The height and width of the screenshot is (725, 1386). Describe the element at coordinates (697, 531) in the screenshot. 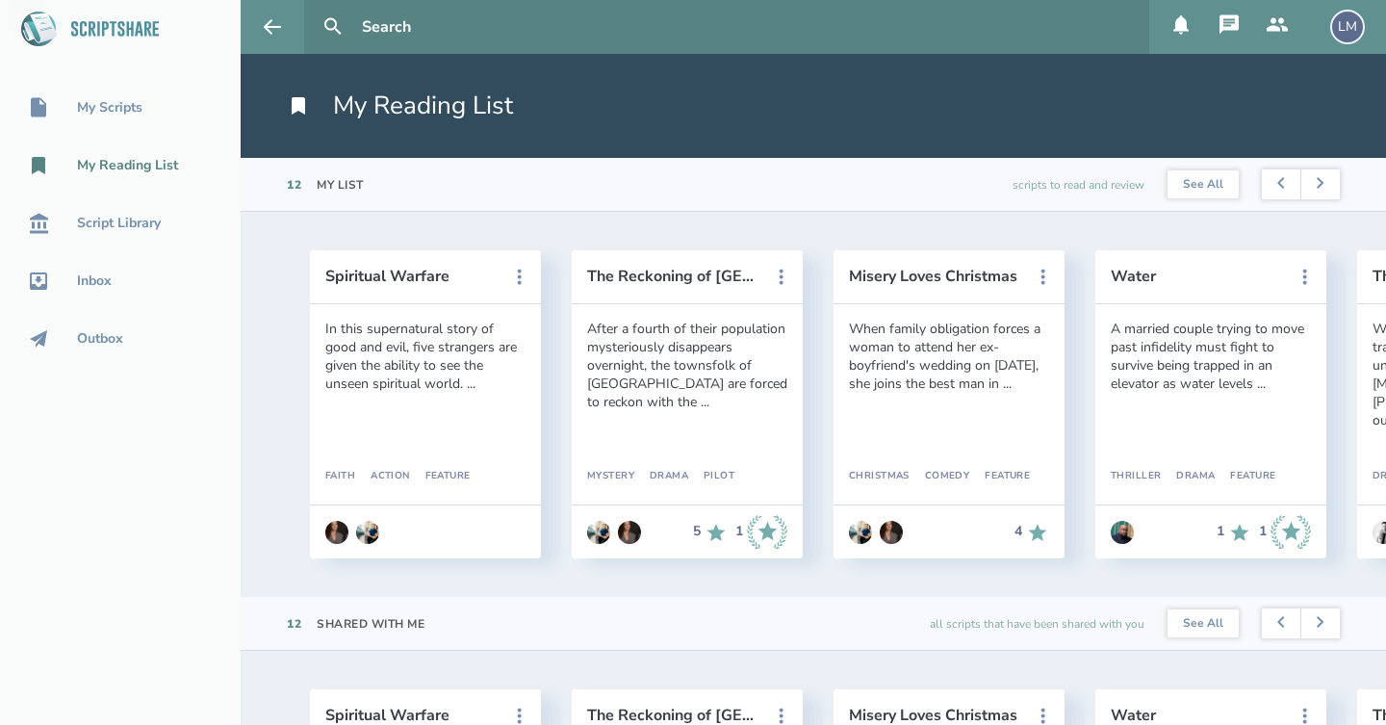

I see `div: 5` at that location.